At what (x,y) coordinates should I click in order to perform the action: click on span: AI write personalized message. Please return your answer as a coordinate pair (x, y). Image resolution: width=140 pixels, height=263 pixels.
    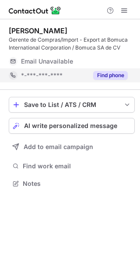
    Looking at the image, I should click on (71, 126).